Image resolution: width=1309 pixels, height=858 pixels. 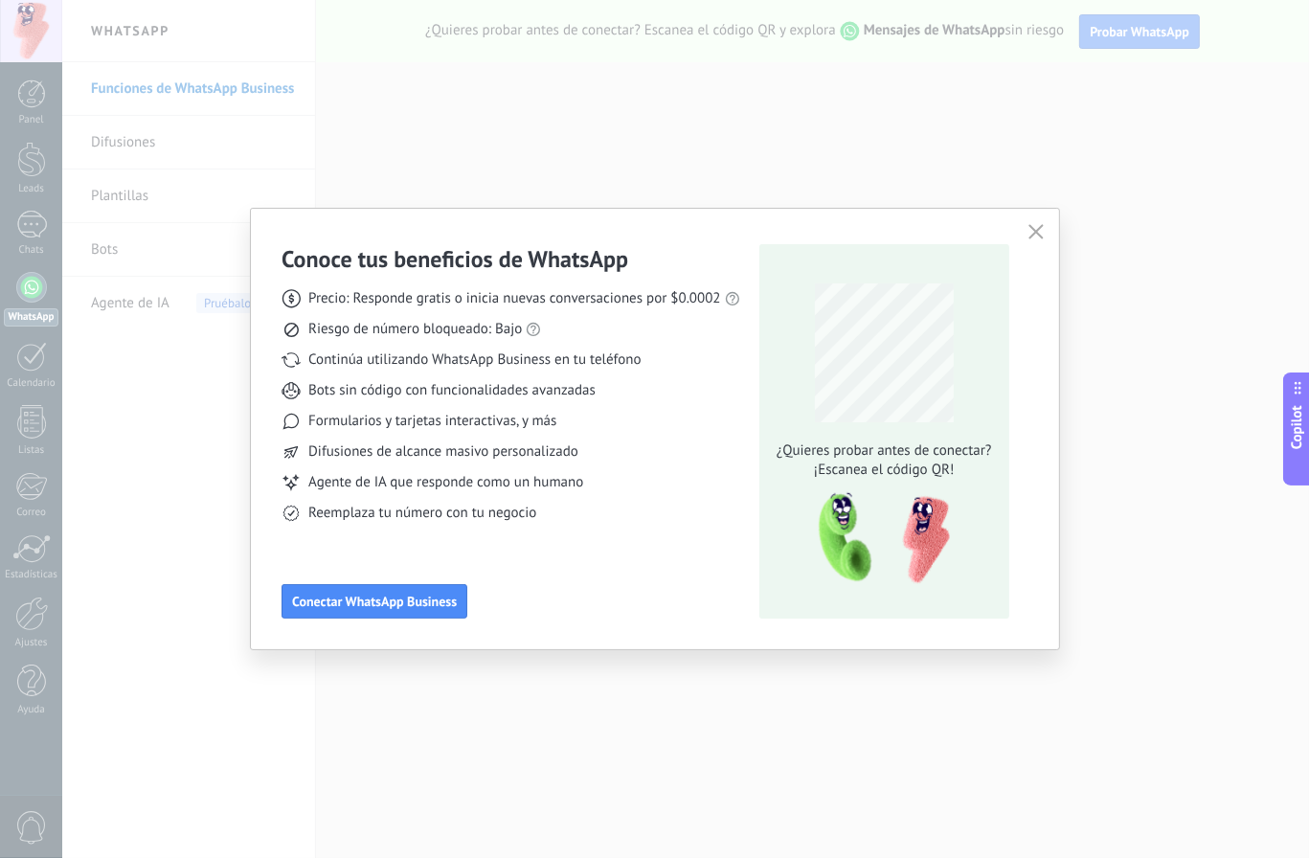 I want to click on span: ¿Quieres probar antes de conectar?, so click(x=884, y=451).